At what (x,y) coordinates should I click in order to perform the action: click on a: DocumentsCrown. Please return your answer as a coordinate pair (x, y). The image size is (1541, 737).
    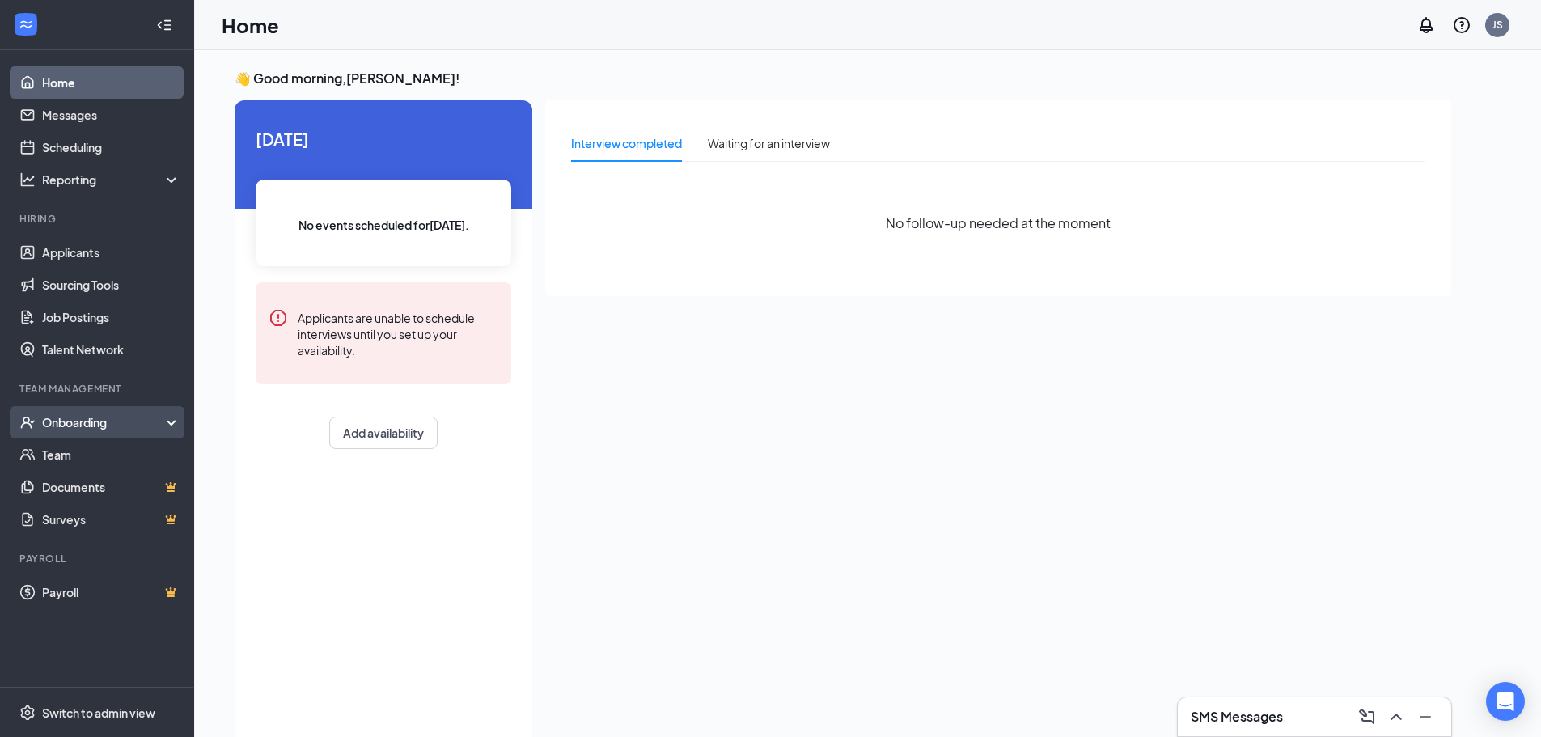
    Looking at the image, I should click on (111, 487).